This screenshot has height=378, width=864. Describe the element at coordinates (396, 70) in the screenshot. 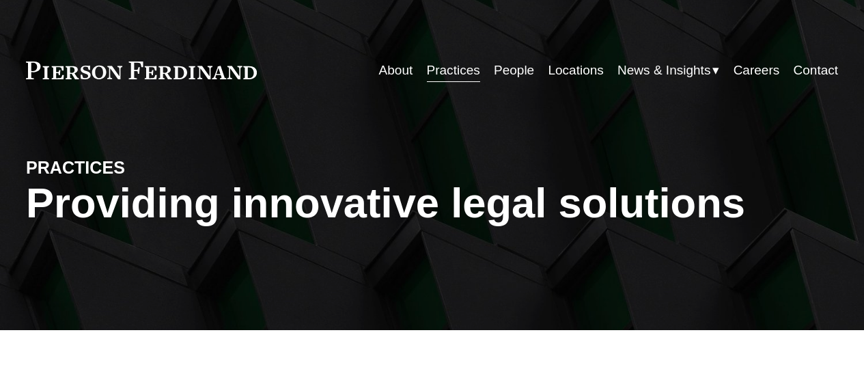

I see `a: About` at that location.